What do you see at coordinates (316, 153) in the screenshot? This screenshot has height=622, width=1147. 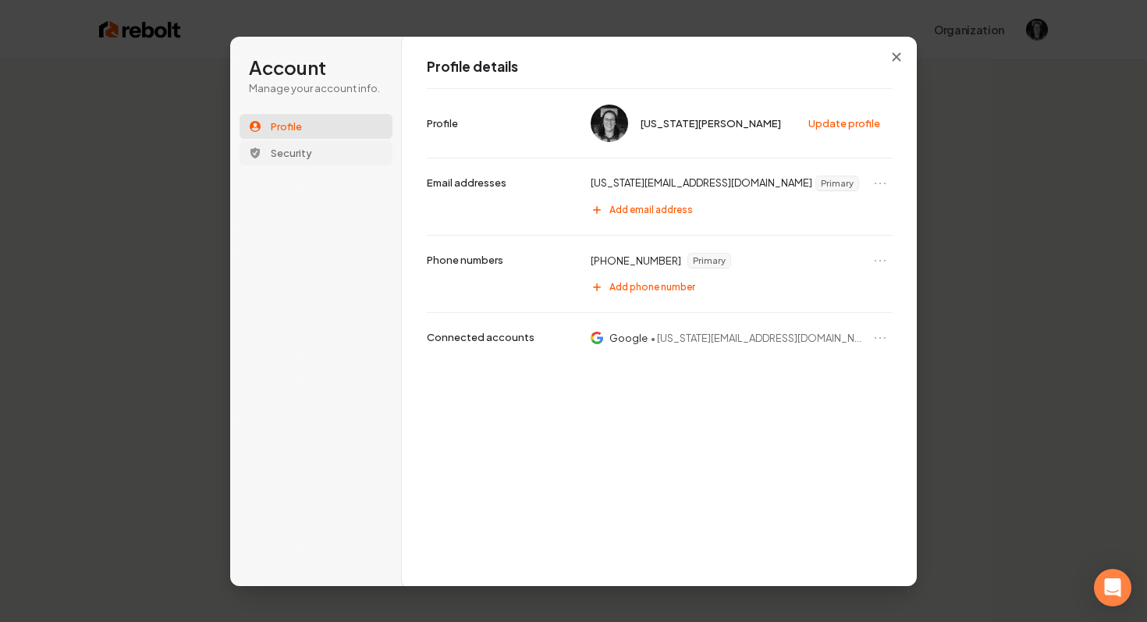 I see `button: Security` at bounding box center [316, 153].